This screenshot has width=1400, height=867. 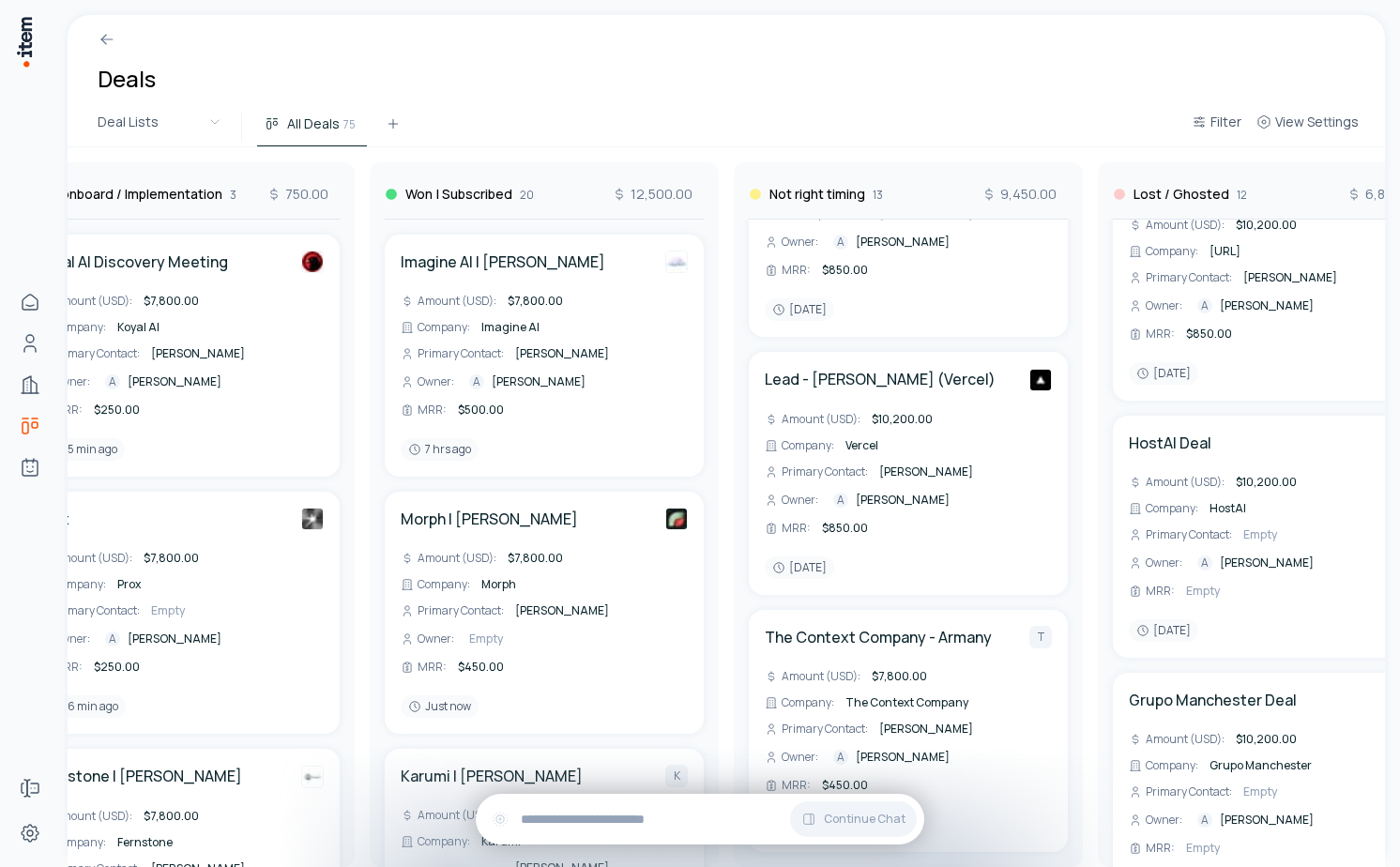 I want to click on div: 7 hrs ago, so click(x=439, y=450).